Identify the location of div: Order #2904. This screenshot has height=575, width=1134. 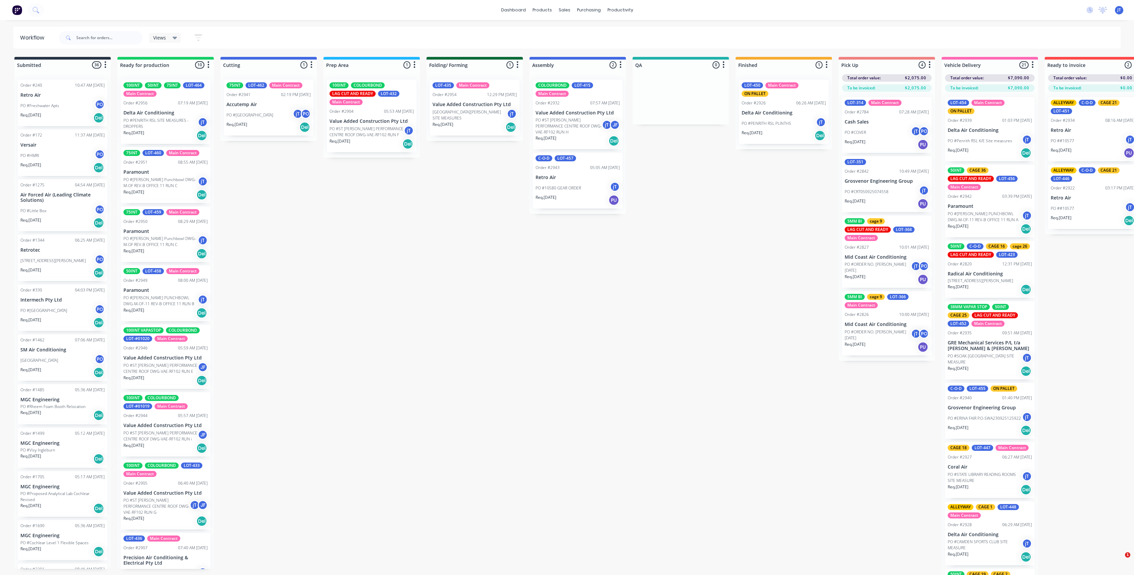
(342, 111).